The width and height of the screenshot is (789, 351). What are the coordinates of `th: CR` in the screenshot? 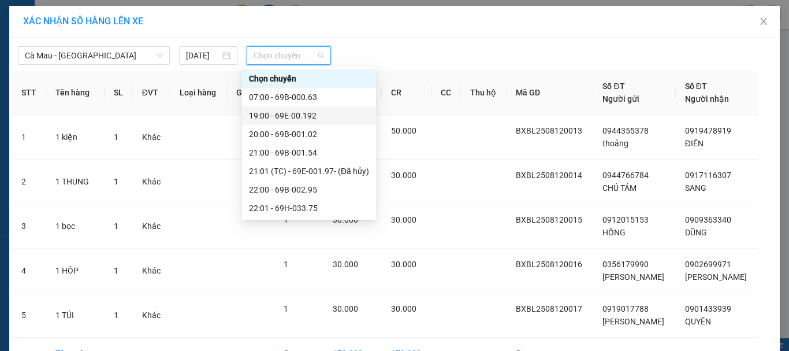 It's located at (407, 92).